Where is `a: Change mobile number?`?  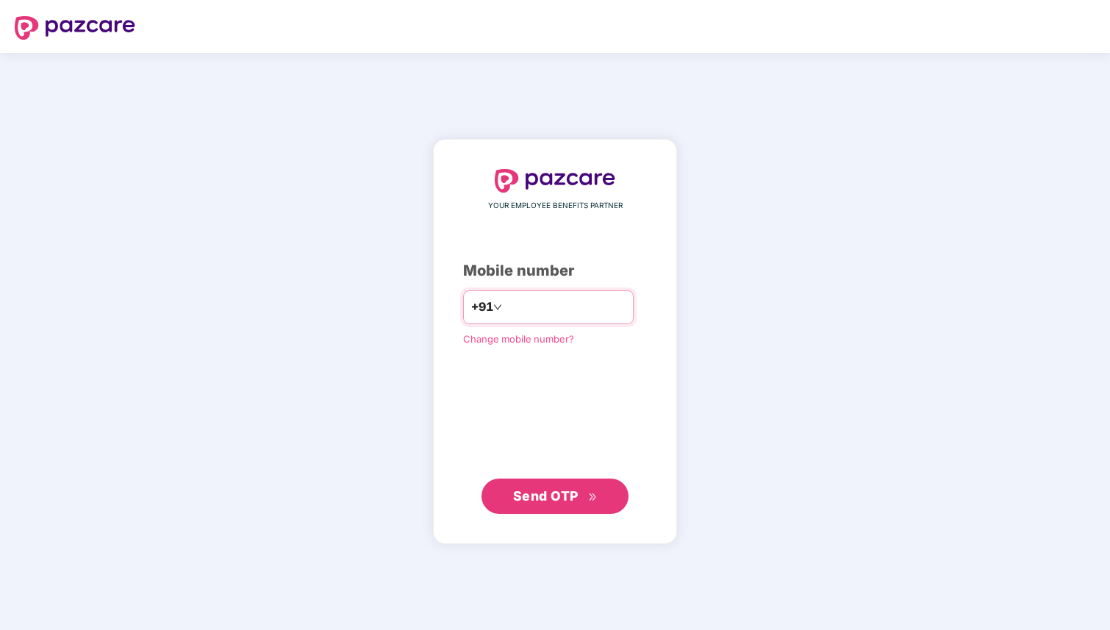
a: Change mobile number? is located at coordinates (518, 339).